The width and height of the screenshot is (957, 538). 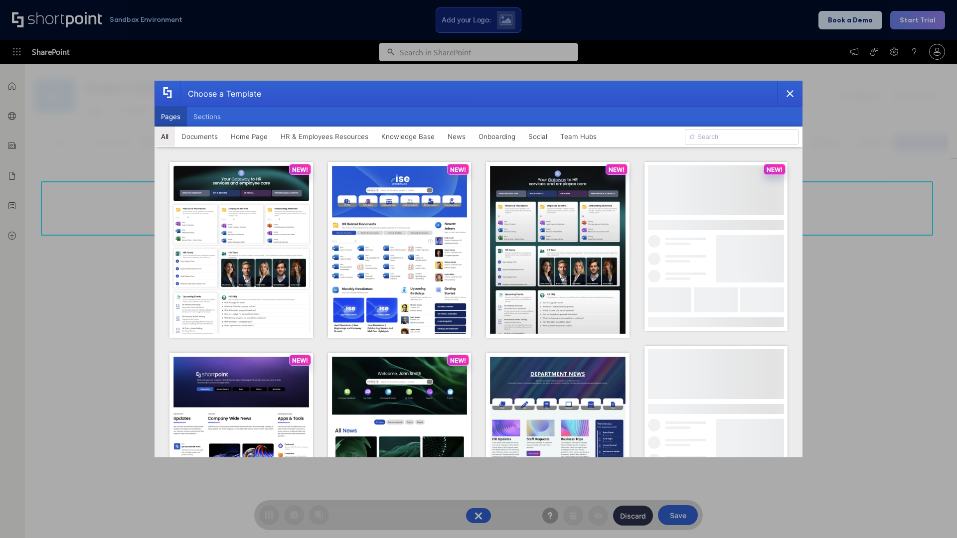 What do you see at coordinates (220, 94) in the screenshot?
I see `div: Choose a Template` at bounding box center [220, 94].